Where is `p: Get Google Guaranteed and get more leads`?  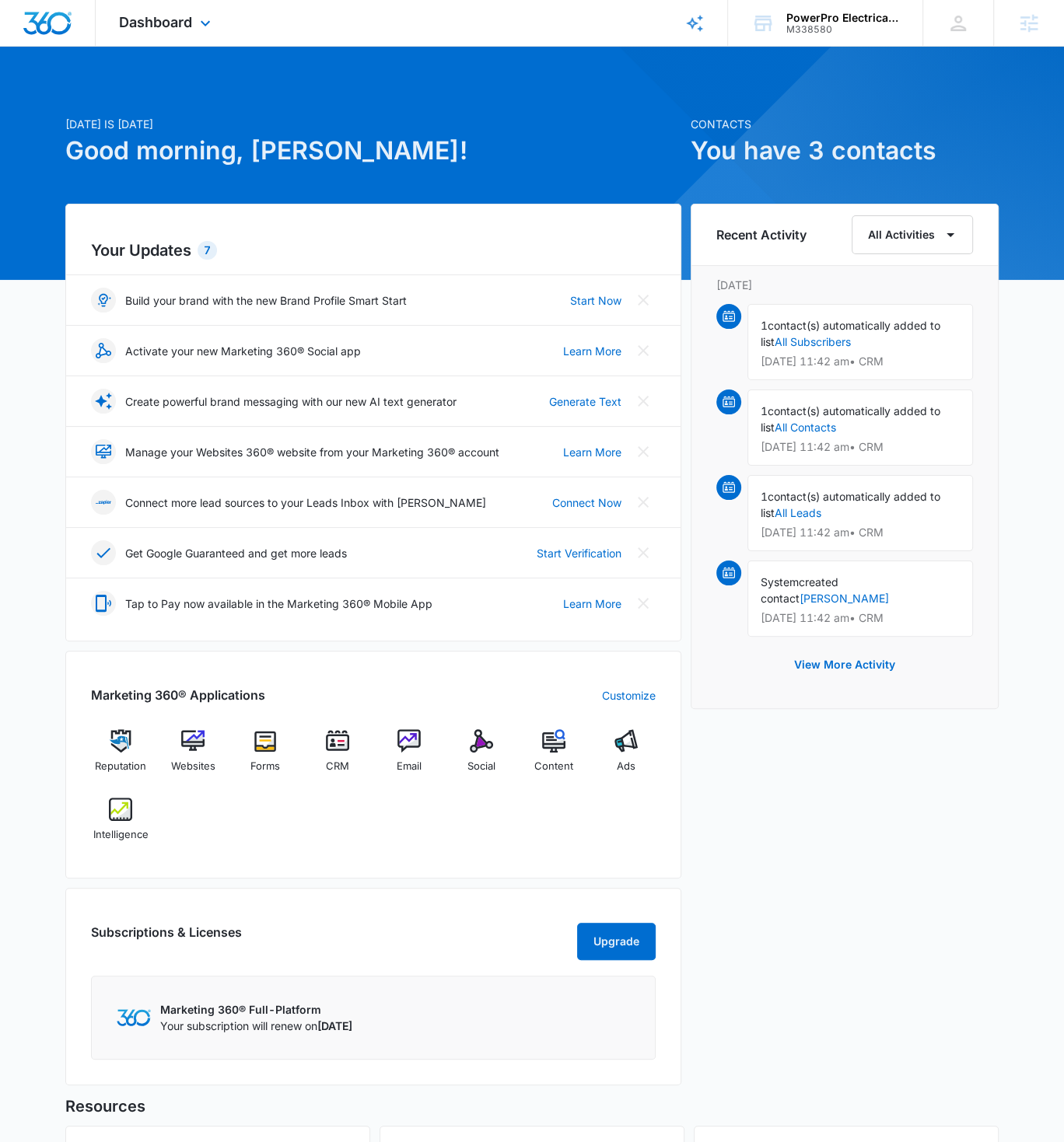
p: Get Google Guaranteed and get more leads is located at coordinates (236, 553).